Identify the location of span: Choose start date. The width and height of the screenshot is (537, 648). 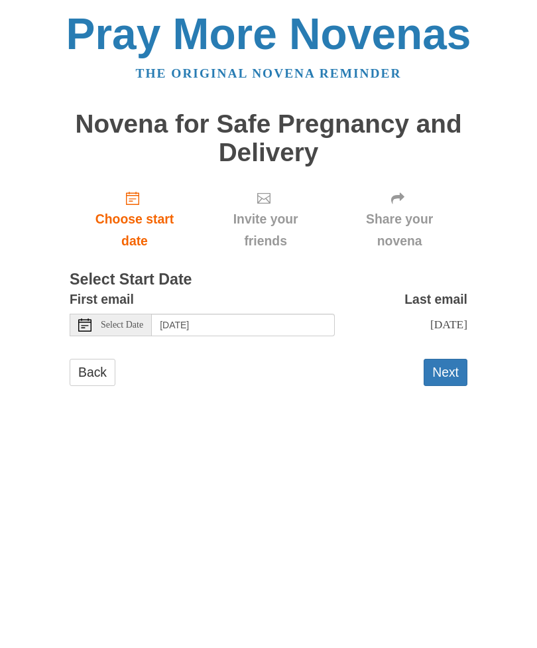
(135, 230).